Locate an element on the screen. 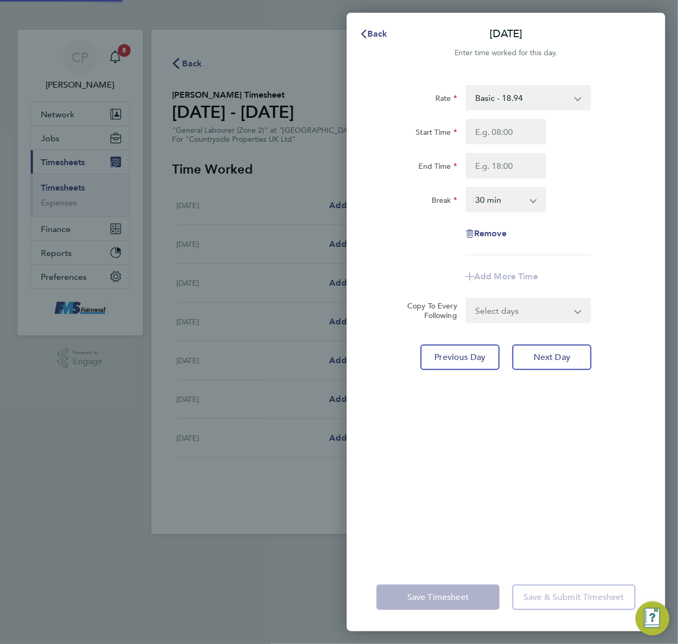 The height and width of the screenshot is (644, 678). button: Engage Resource Center is located at coordinates (653, 619).